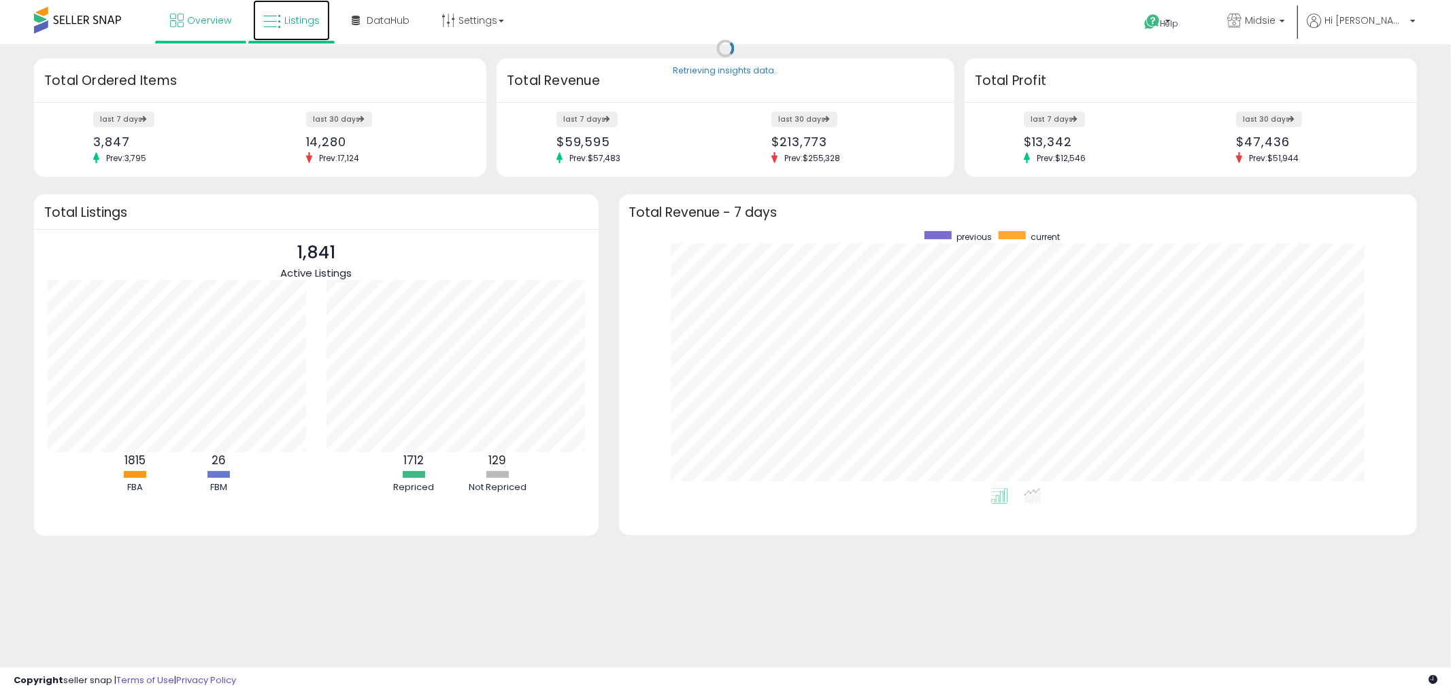  I want to click on b: 26, so click(218, 460).